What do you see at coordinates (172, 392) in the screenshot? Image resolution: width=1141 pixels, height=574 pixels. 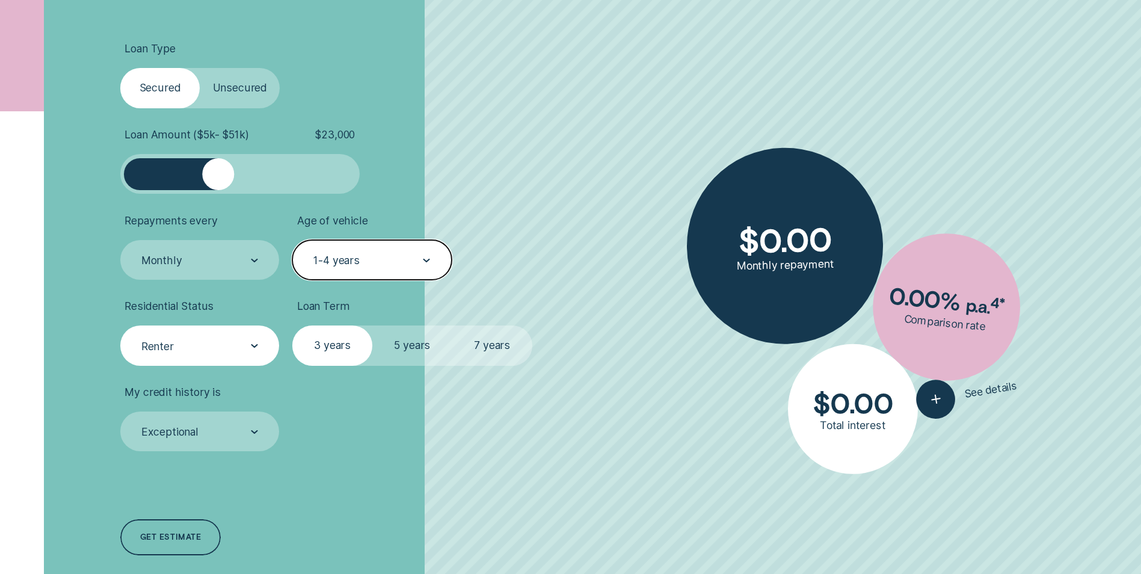 I see `span: My credit history is` at bounding box center [172, 392].